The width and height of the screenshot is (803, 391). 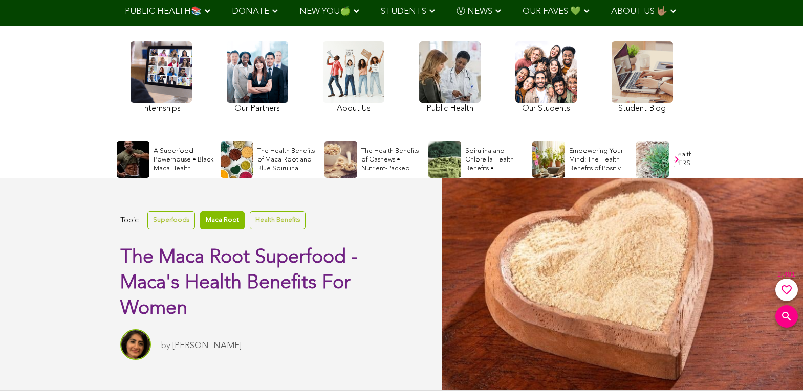 What do you see at coordinates (171, 220) in the screenshot?
I see `a: Superfoods` at bounding box center [171, 220].